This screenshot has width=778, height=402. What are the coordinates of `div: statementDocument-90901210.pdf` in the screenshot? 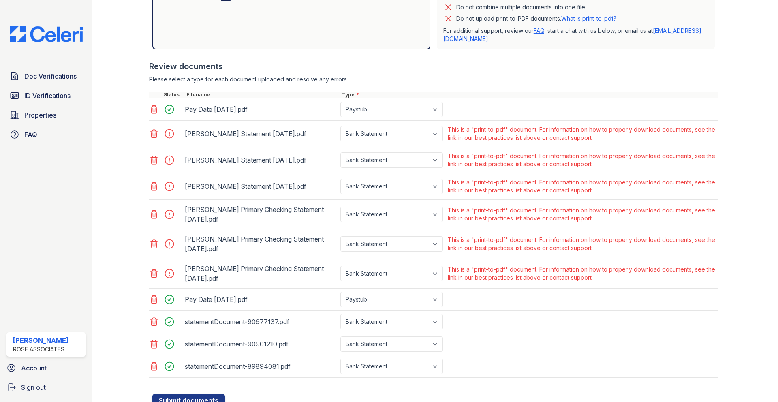 It's located at (261, 344).